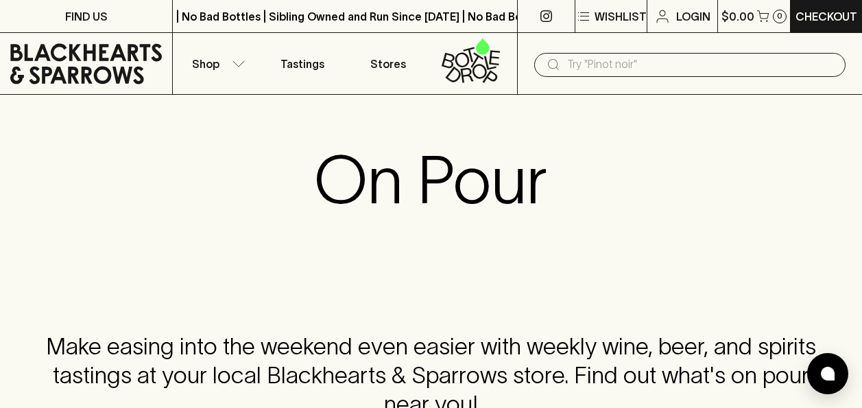 This screenshot has width=862, height=408. What do you see at coordinates (701, 64) in the screenshot?
I see `input: Try "Pinot noir"` at bounding box center [701, 64].